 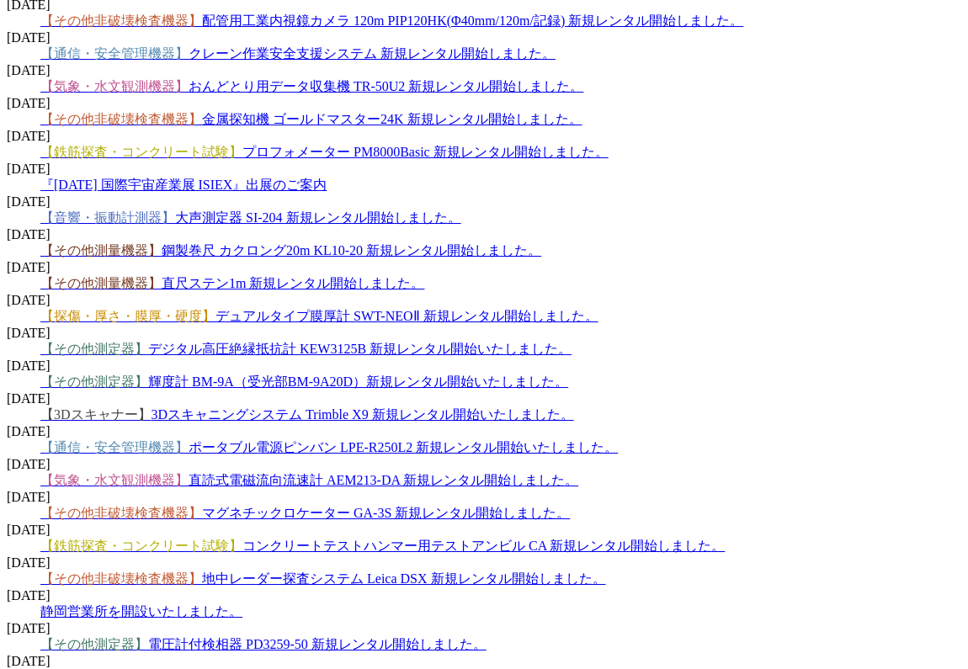 I want to click on a: 【通信・安全管理機器】クレーン作業安全支援システム 新規レンタル開始しました。, so click(x=298, y=53).